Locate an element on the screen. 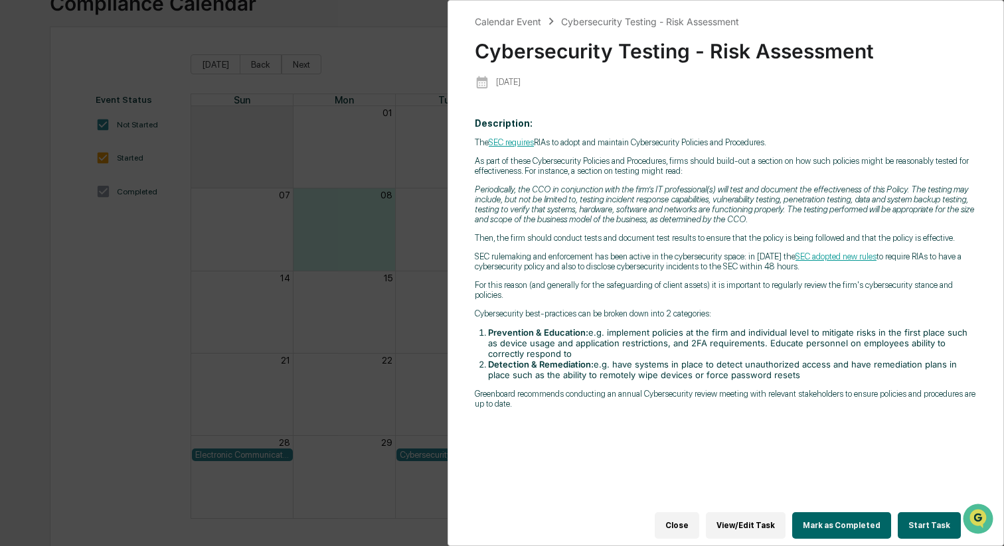 Image resolution: width=1004 pixels, height=546 pixels. a: 🖐️Preclearance is located at coordinates (49, 174).